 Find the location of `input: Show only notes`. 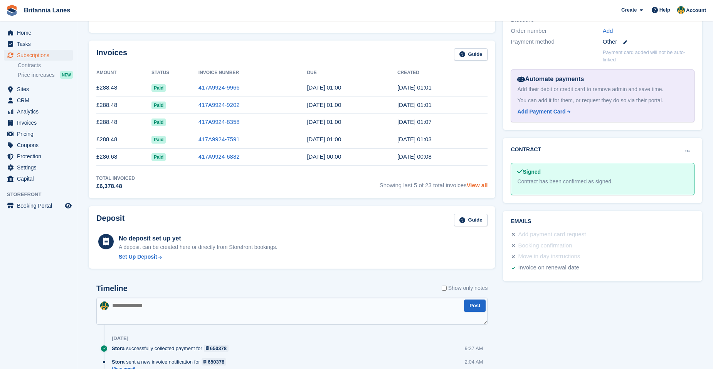

input: Show only notes is located at coordinates (444, 288).